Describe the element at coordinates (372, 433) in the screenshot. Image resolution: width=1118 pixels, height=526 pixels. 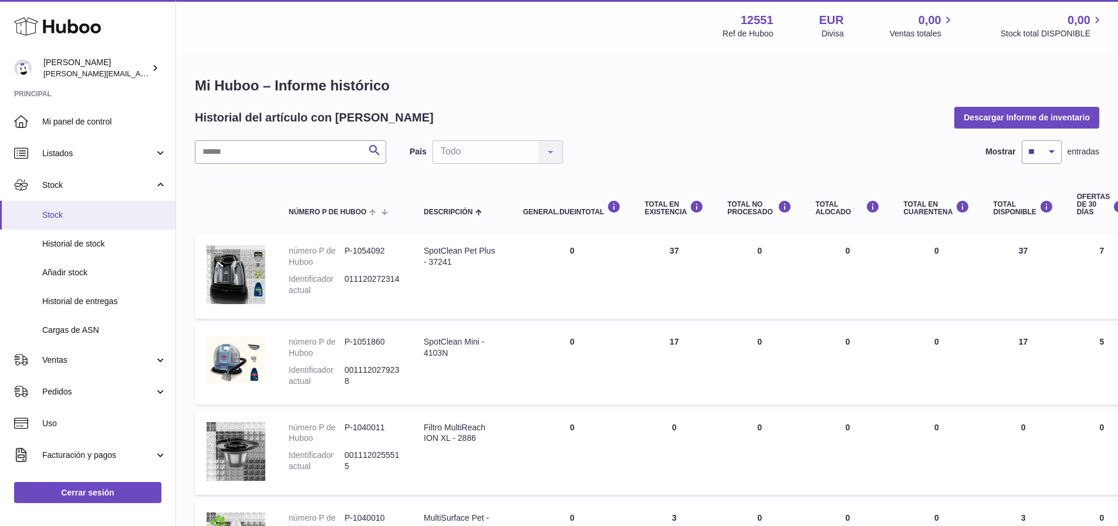
I see `dd: P-1040011` at that location.